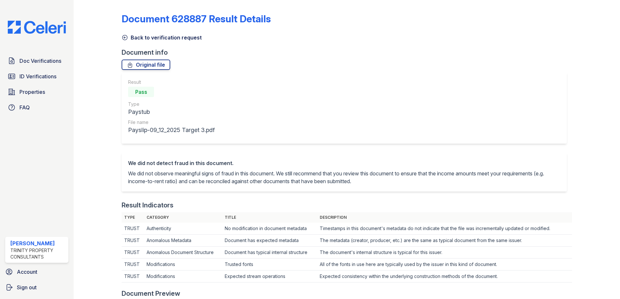  Describe the element at coordinates (151, 294) in the screenshot. I see `div: Document Preview` at that location.